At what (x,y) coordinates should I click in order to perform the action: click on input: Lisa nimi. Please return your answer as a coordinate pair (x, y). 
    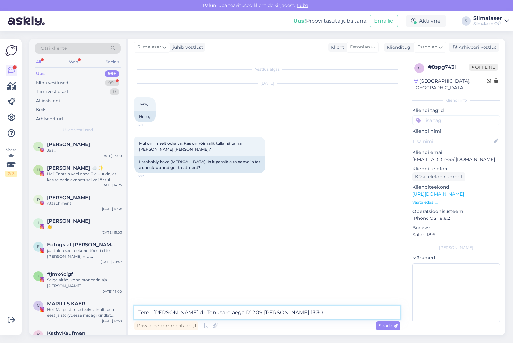
    Looking at the image, I should click on (452, 141).